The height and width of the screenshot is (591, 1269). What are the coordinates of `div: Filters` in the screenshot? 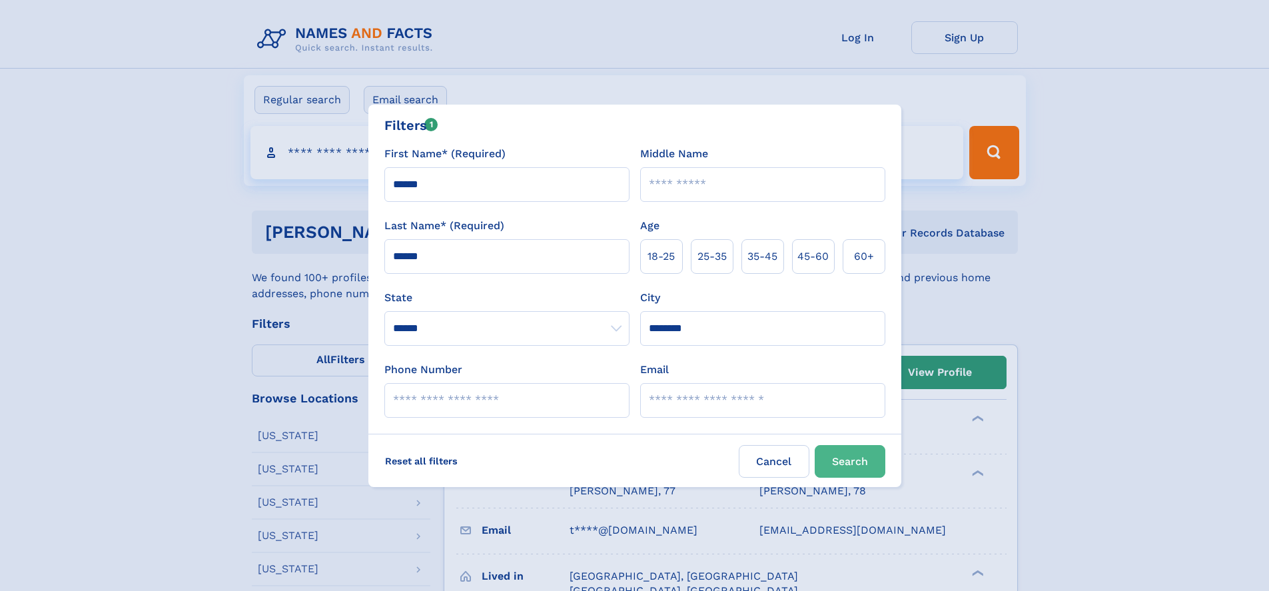 It's located at (411, 125).